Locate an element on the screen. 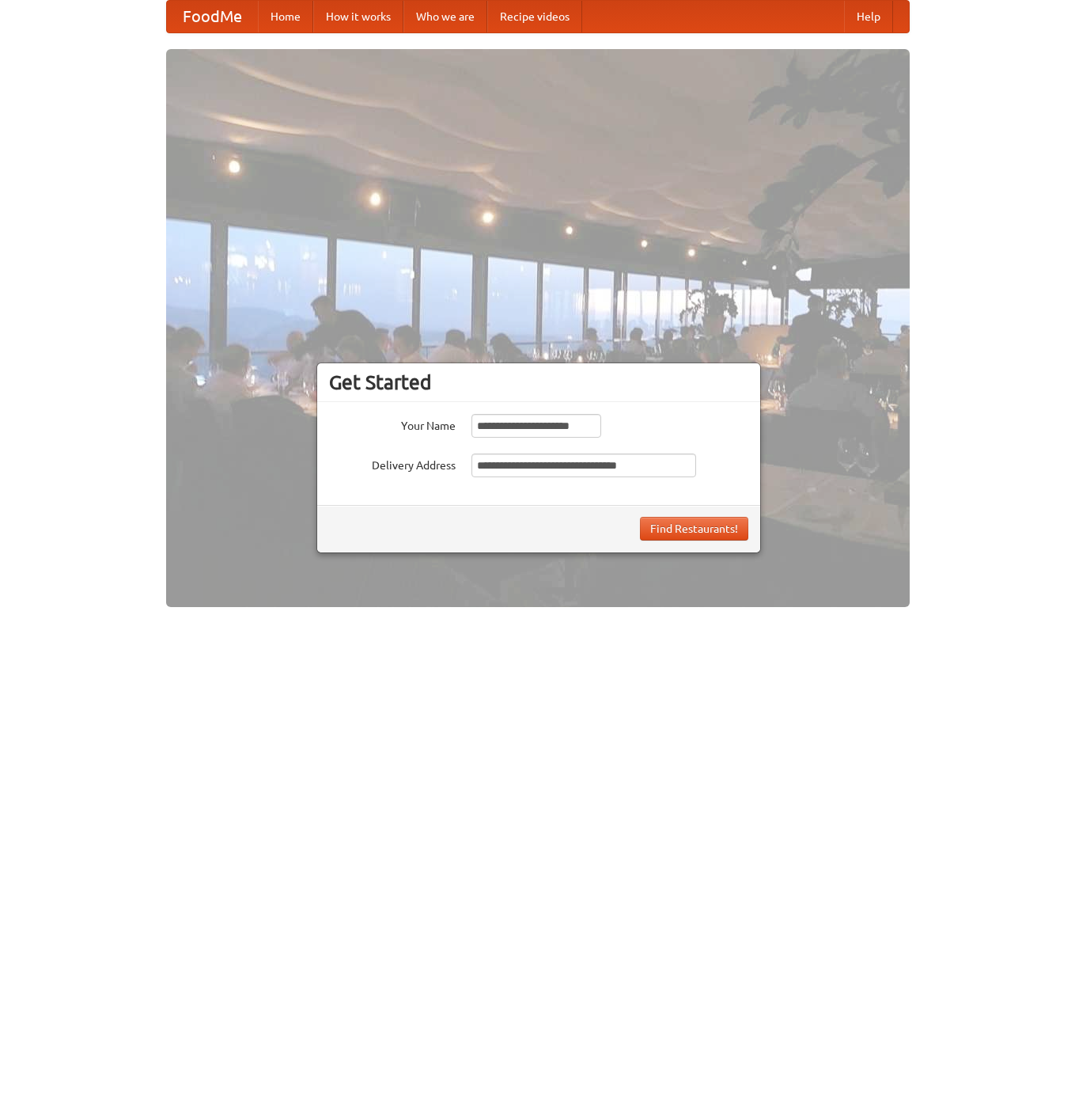  h3: Get Started is located at coordinates (539, 382).